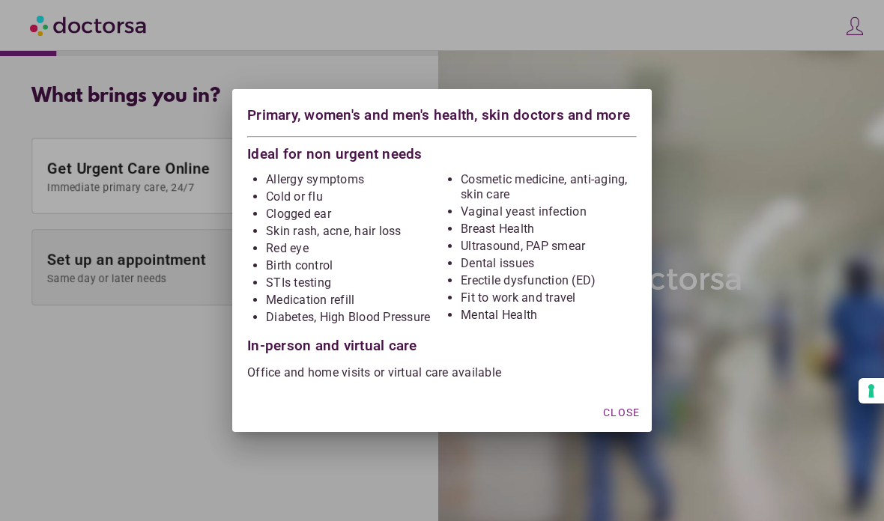 This screenshot has width=884, height=521. What do you see at coordinates (353, 318) in the screenshot?
I see `li: Diabetes, High Blood Pressure` at bounding box center [353, 318].